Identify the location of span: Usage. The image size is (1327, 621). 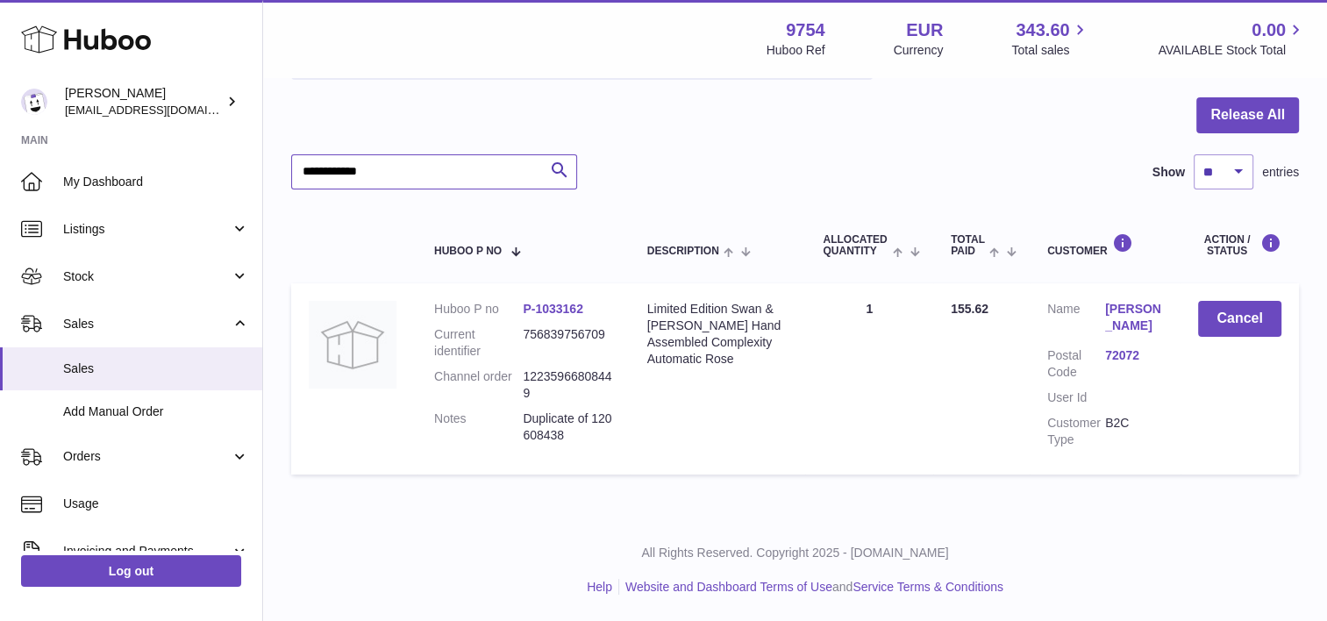
(156, 504).